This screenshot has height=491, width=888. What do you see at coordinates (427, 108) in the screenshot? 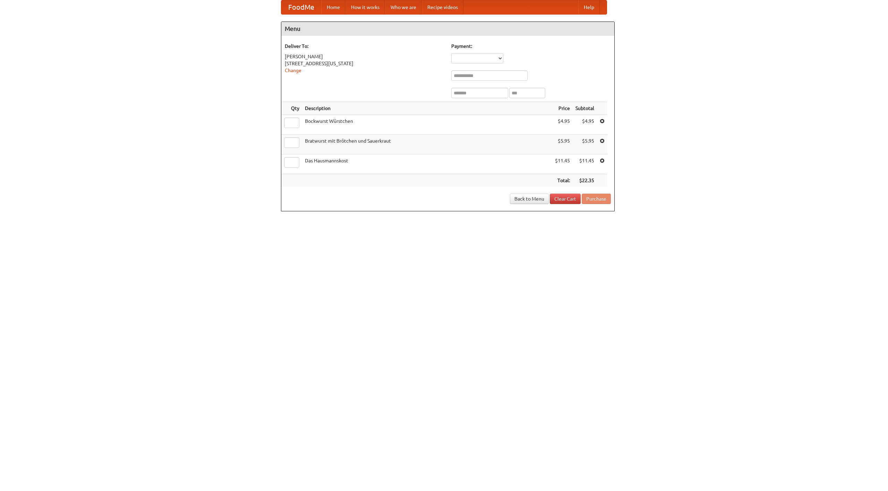
I see `th: Description` at bounding box center [427, 108].